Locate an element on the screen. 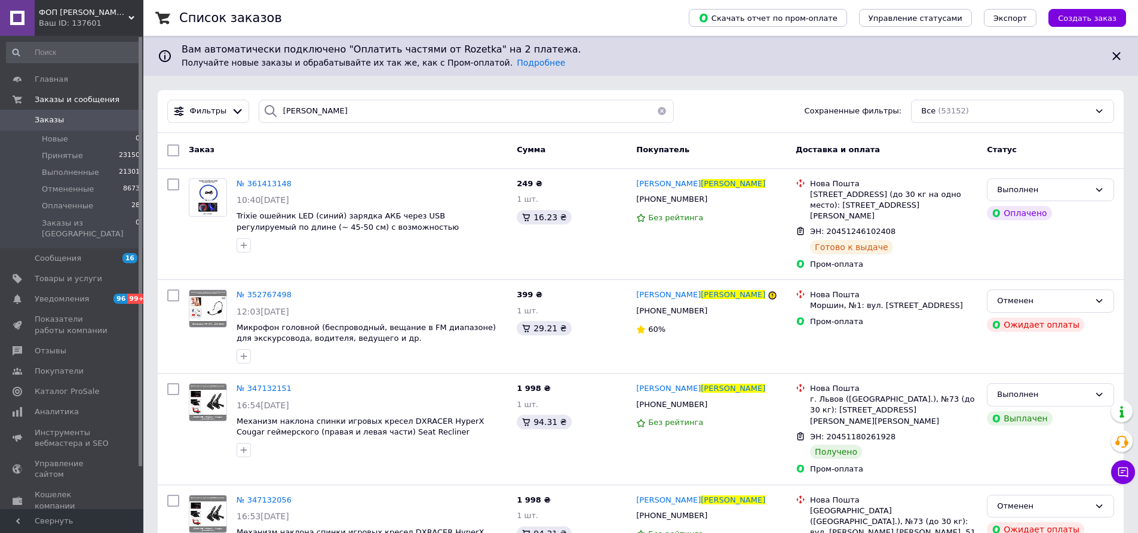 This screenshot has height=533, width=1138. span: 1 998 ₴ is located at coordinates (533, 500).